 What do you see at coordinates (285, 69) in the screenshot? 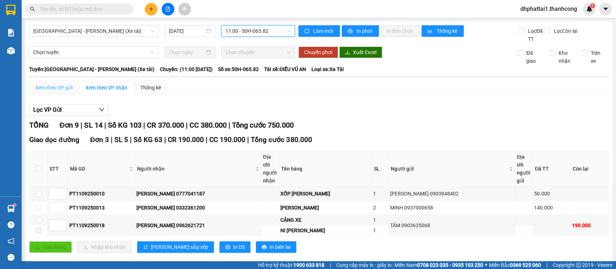
I see `span: Tài xế: ĐIỂU VŨ AN` at bounding box center [285, 69].